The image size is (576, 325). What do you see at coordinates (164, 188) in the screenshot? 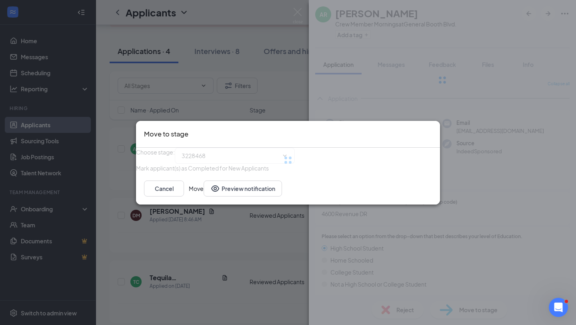
I see `button: Cancel` at bounding box center [164, 188].